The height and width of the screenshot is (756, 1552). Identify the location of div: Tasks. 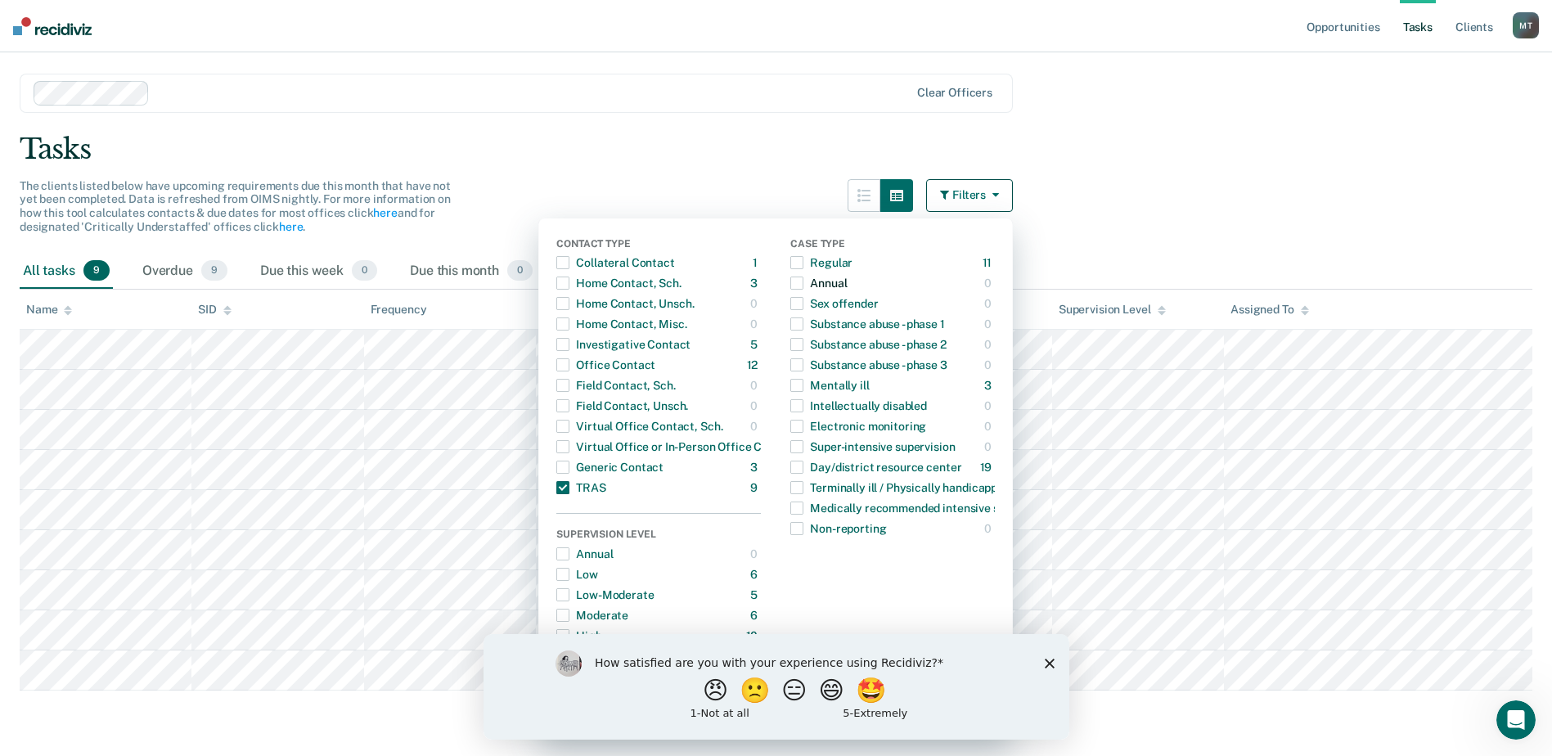
(776, 149).